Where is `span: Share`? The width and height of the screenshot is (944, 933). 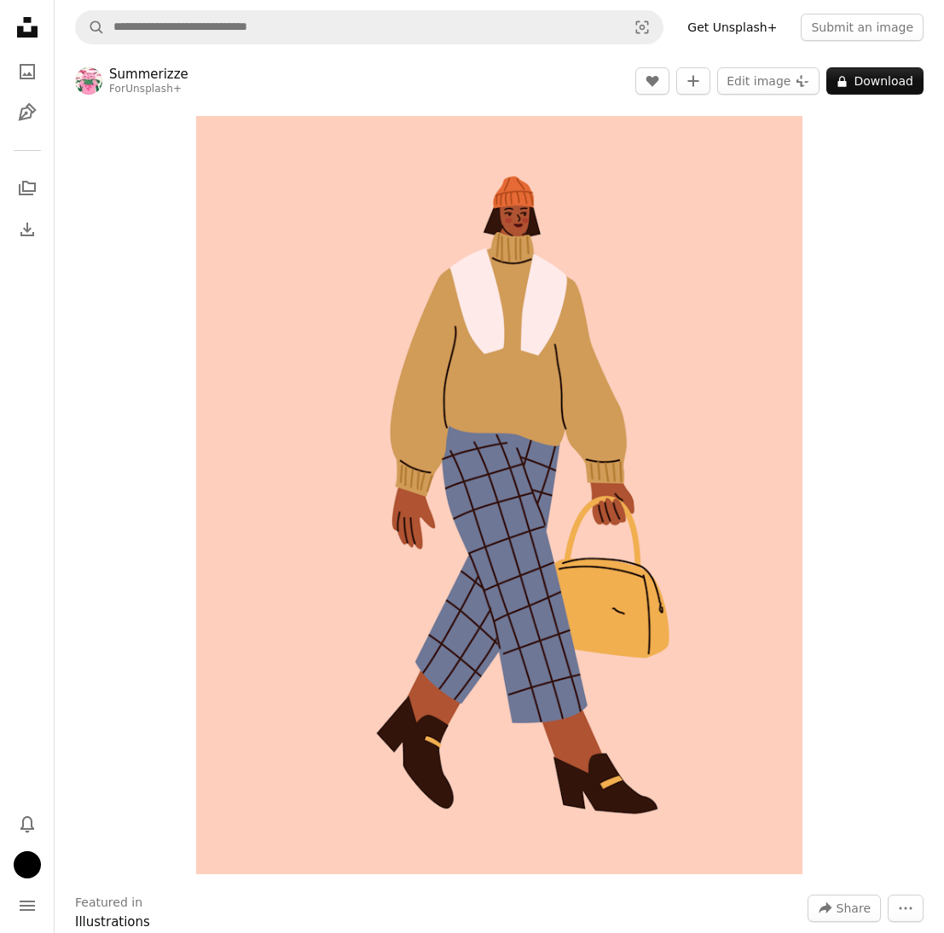
span: Share is located at coordinates (854, 908).